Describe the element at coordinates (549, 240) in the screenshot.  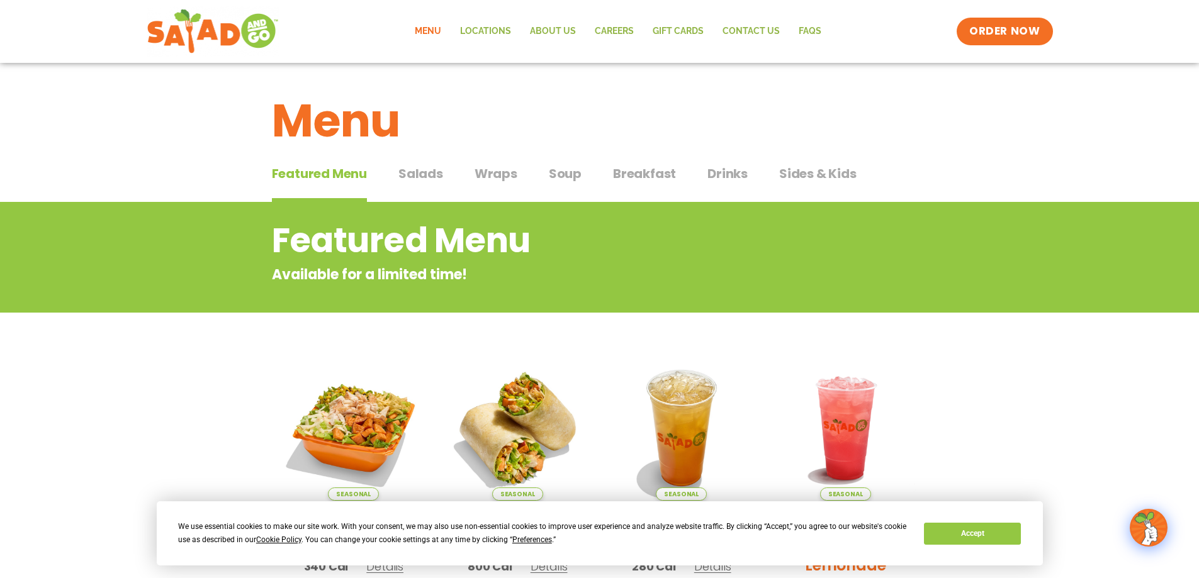
I see `h2: Featured Menu` at that location.